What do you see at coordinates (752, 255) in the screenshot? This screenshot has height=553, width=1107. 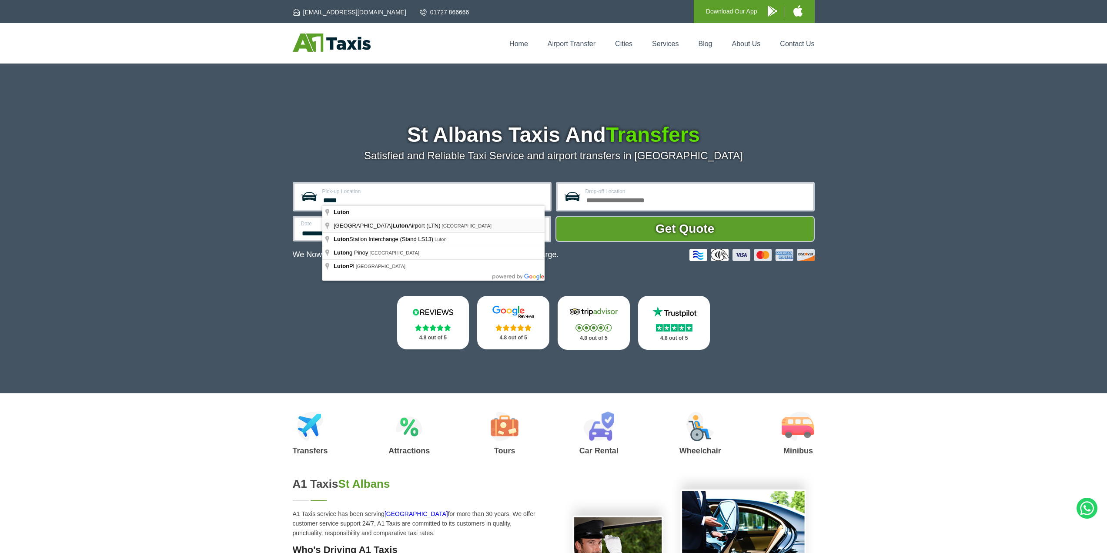 I see `img: Credit And Debit Cards` at bounding box center [752, 255].